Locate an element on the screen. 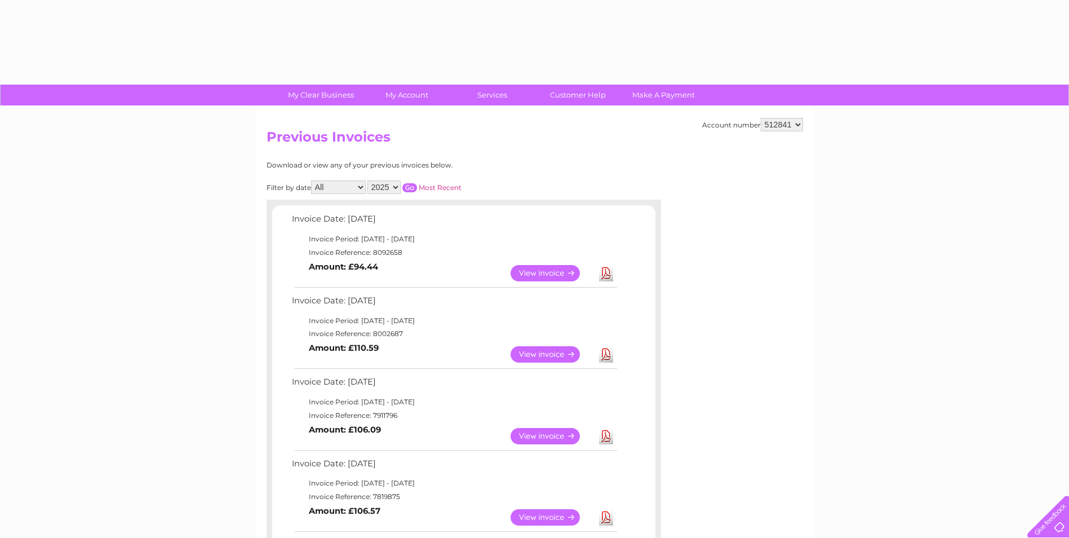 Image resolution: width=1069 pixels, height=538 pixels. h2: Previous Invoices is located at coordinates (535, 140).